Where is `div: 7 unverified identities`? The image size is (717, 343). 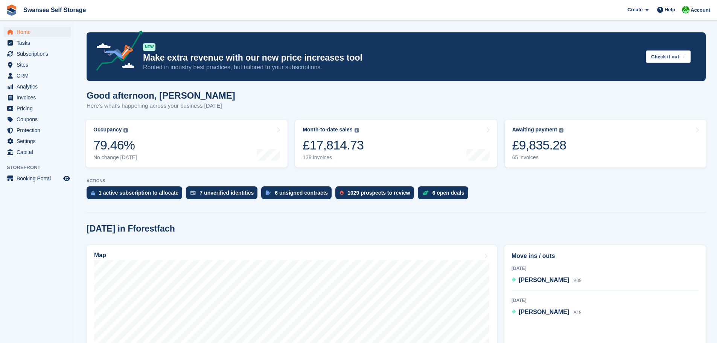
div: 7 unverified identities is located at coordinates (227, 193).